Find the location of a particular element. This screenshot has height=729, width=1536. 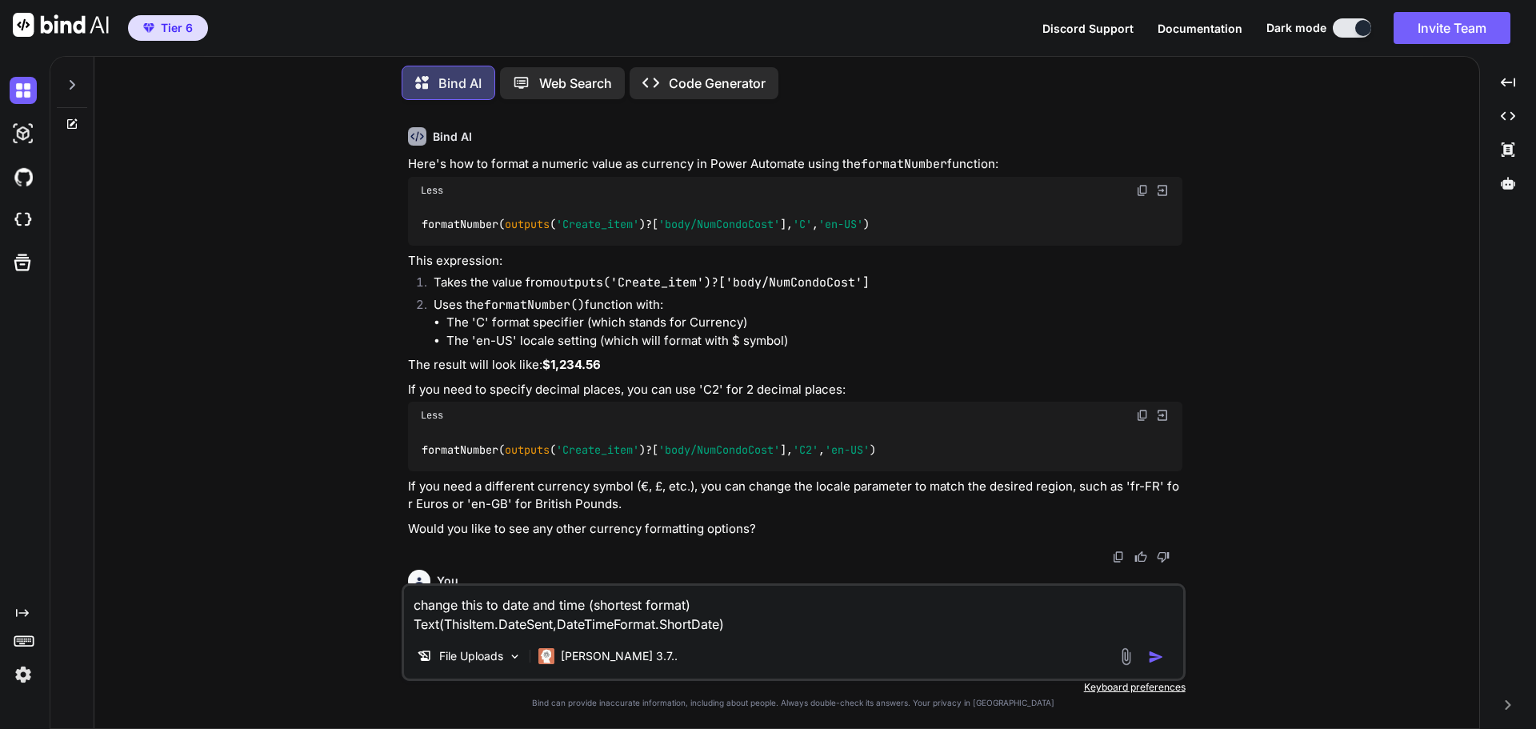

span: Tier 6 is located at coordinates (177, 28).